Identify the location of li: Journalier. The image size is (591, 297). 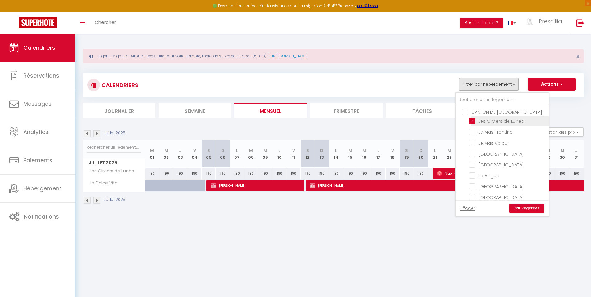
(119, 110).